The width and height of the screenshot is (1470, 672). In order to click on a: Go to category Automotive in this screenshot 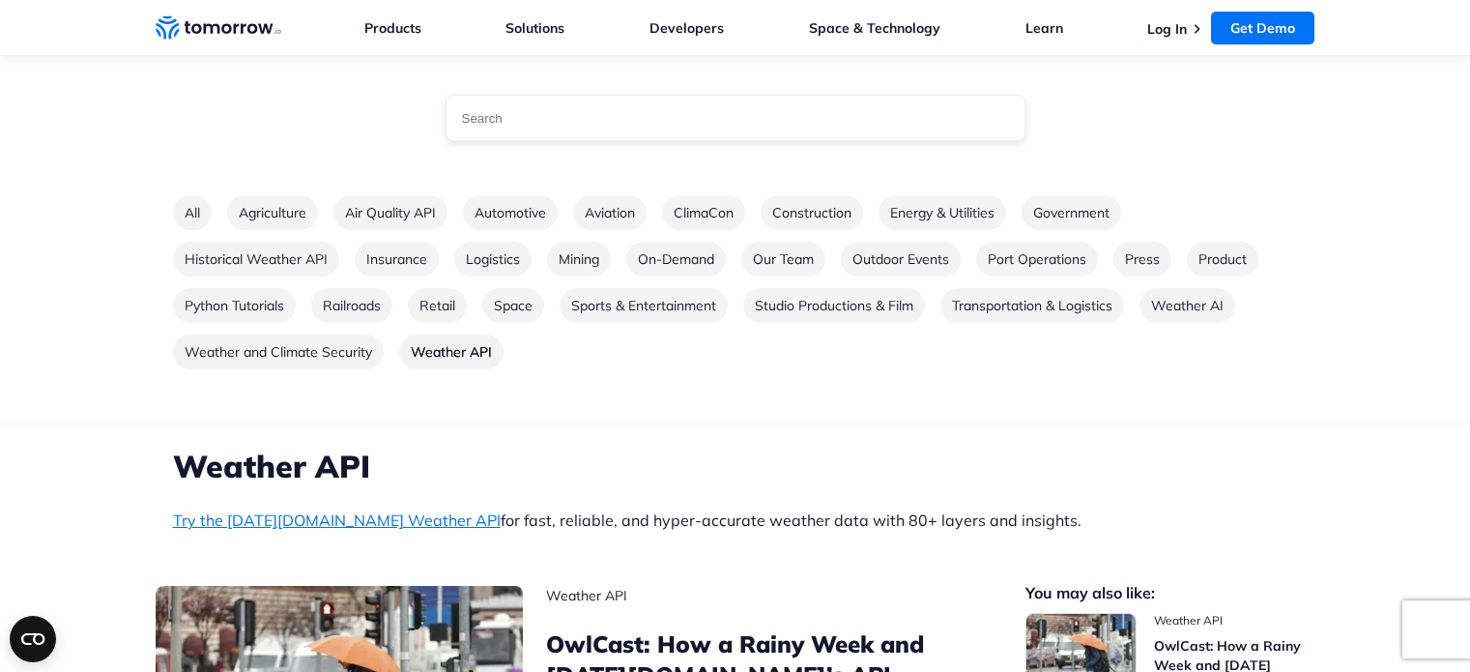, I will do `click(510, 213)`.